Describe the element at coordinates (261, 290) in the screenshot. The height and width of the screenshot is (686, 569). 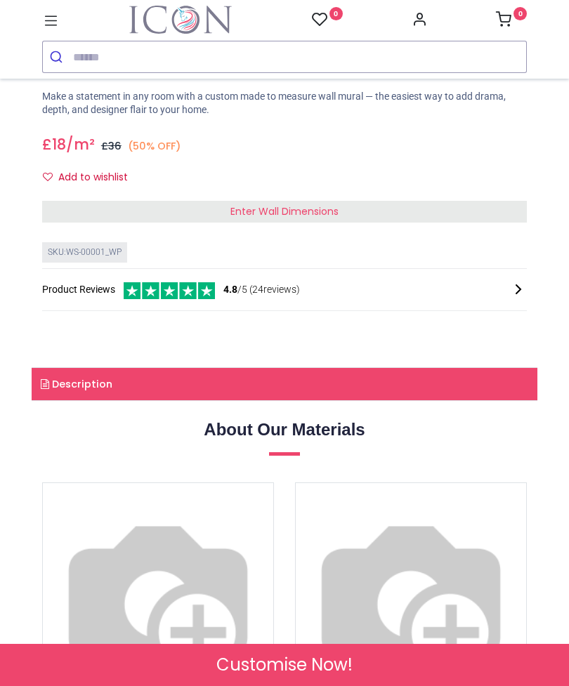
I see `span: /5 ( 24 reviews)` at that location.